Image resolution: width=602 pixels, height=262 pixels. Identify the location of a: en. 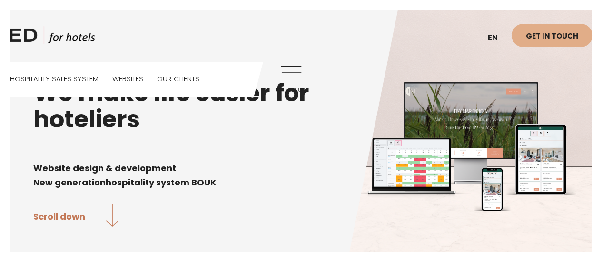
(497, 38).